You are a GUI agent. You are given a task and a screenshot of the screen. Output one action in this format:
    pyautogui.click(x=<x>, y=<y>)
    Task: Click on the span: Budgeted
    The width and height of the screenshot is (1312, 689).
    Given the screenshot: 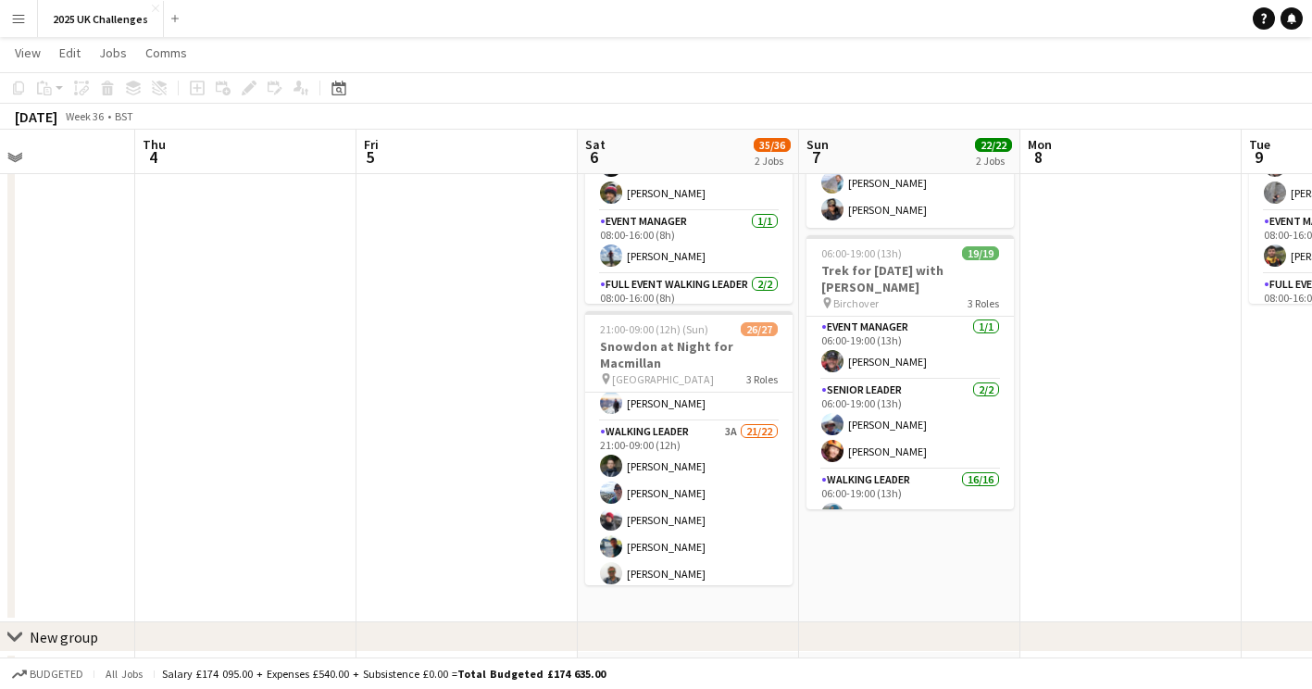 What is the action you would take?
    pyautogui.click(x=56, y=674)
    